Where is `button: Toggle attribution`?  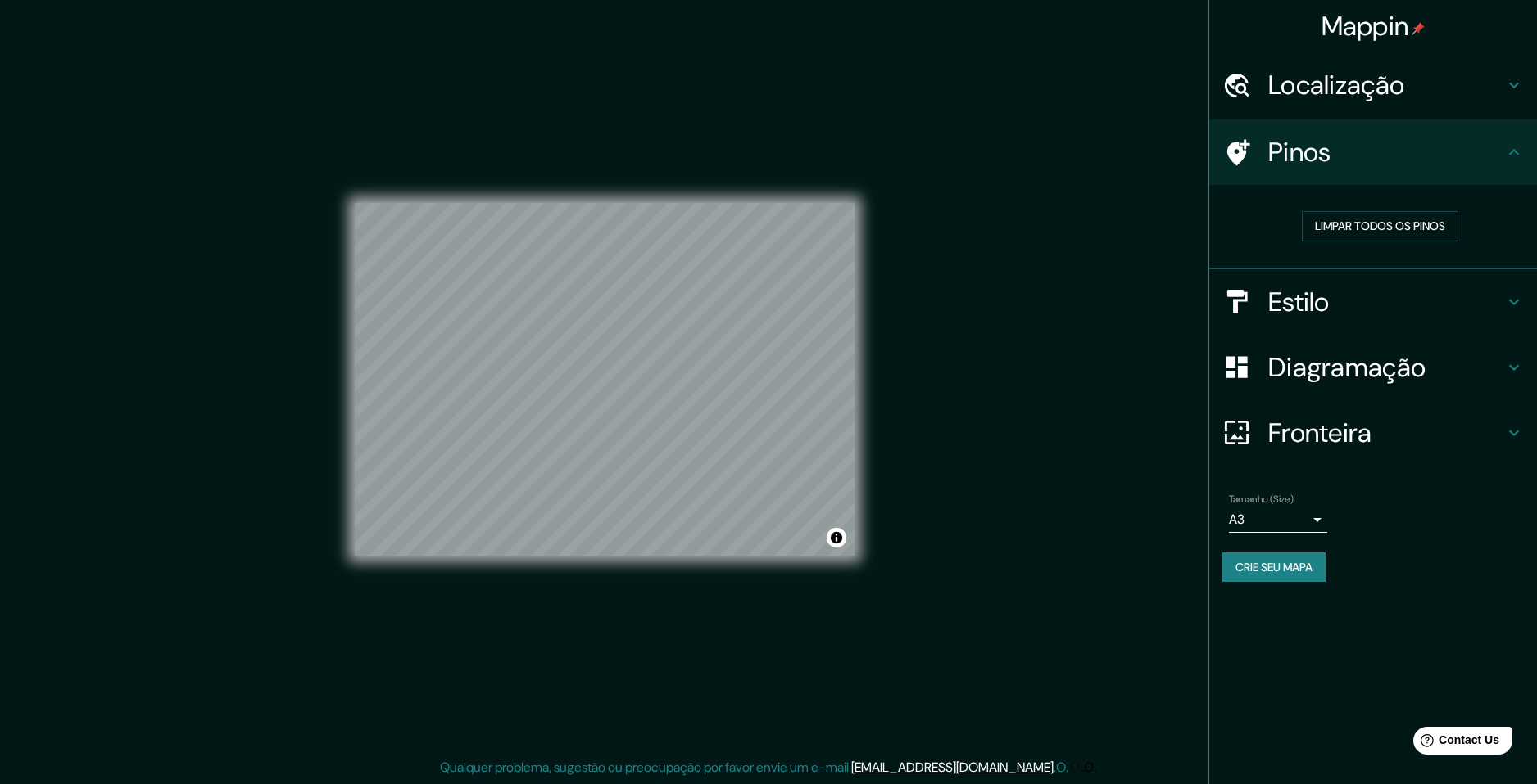 button: Toggle attribution is located at coordinates (836, 538).